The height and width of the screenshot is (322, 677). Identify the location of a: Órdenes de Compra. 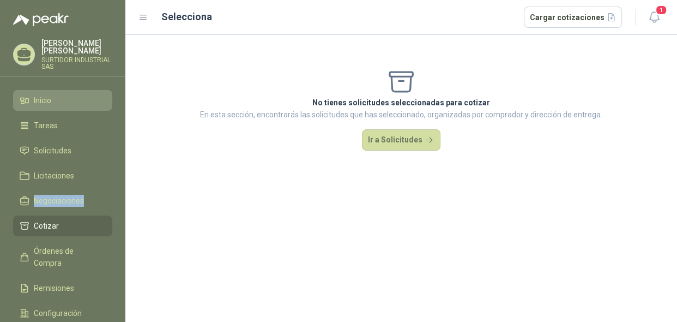
(63, 257).